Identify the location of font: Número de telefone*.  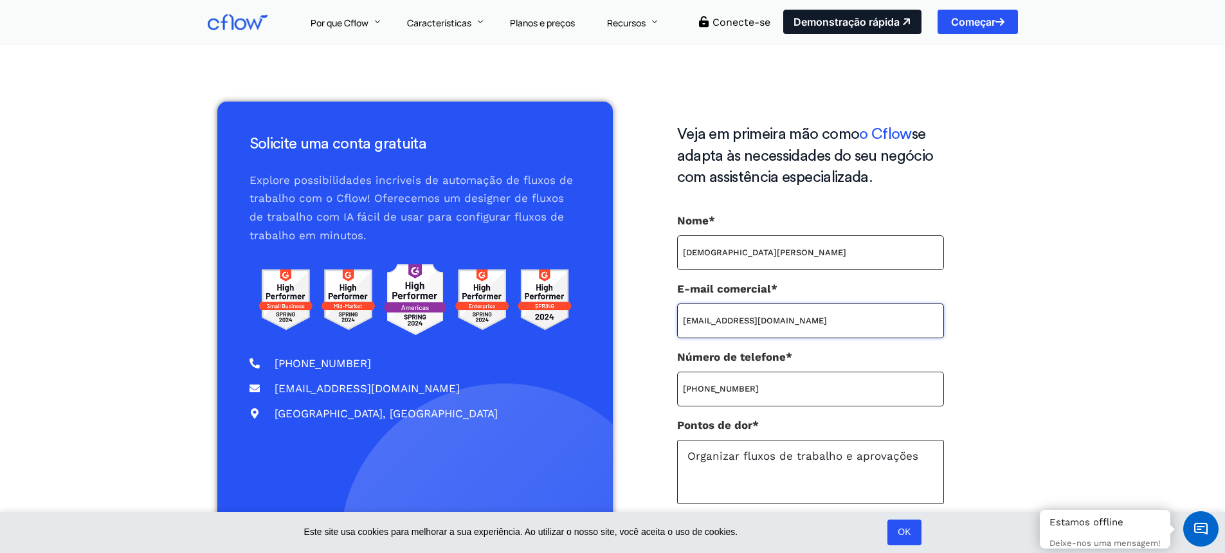
(734, 357).